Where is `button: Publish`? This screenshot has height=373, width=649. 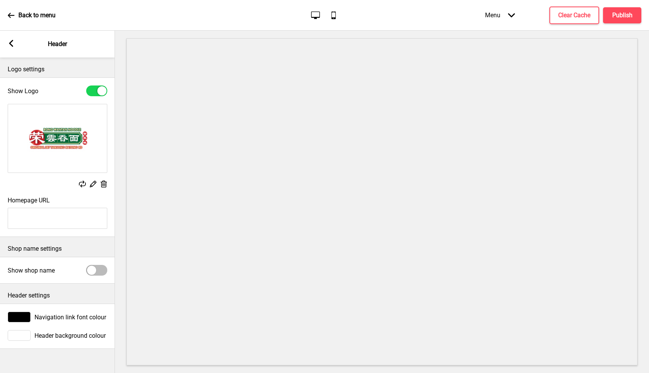 button: Publish is located at coordinates (622, 15).